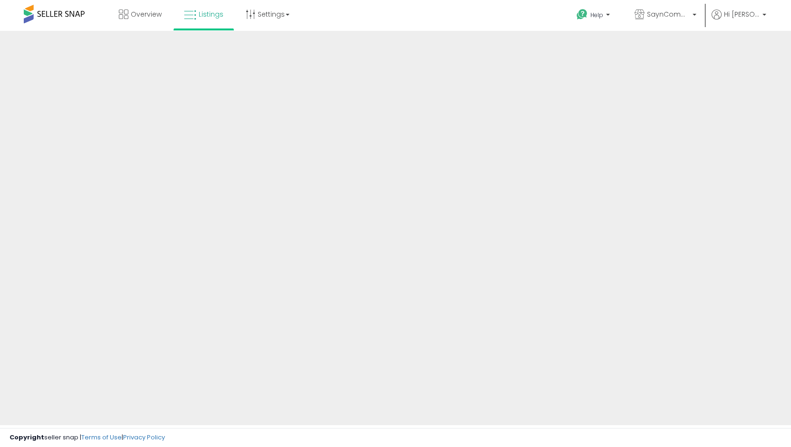 Image resolution: width=791 pixels, height=447 pixels. What do you see at coordinates (594, 16) in the screenshot?
I see `a: Help` at bounding box center [594, 16].